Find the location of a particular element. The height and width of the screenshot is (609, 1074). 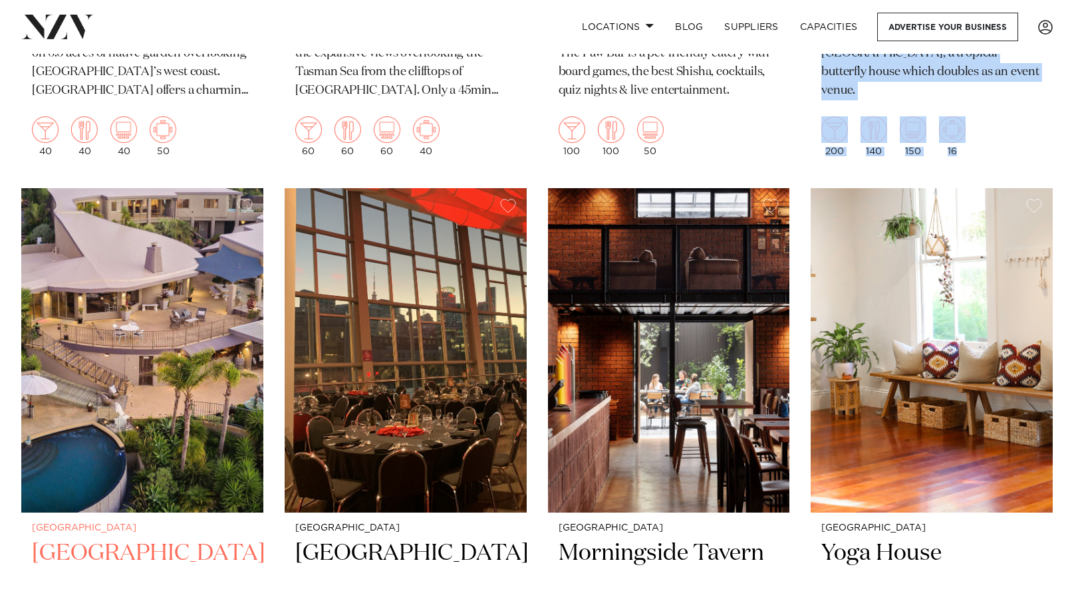

a: Capacities is located at coordinates (829, 27).